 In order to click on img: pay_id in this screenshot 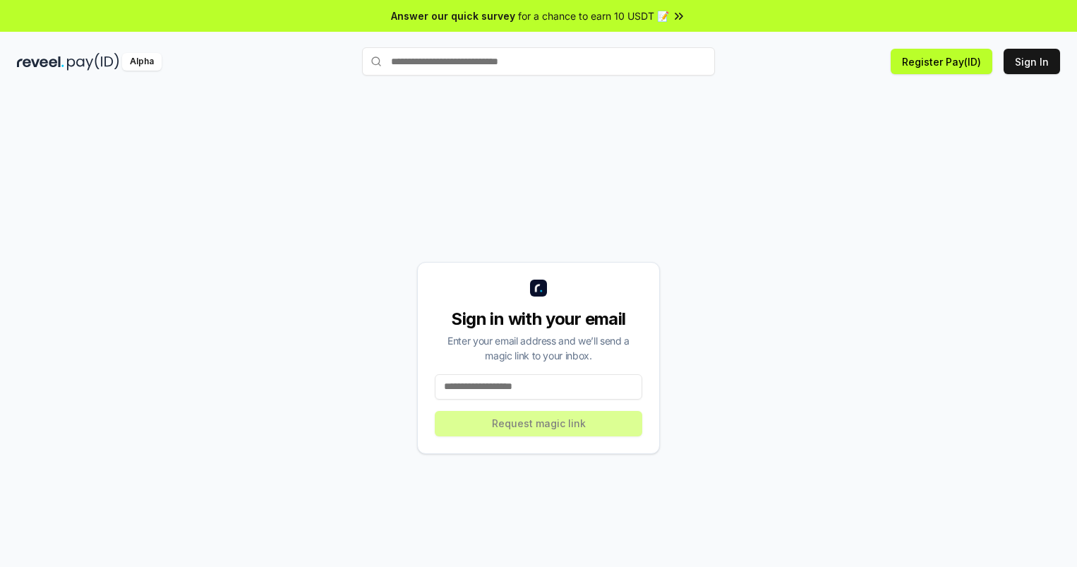, I will do `click(93, 61)`.